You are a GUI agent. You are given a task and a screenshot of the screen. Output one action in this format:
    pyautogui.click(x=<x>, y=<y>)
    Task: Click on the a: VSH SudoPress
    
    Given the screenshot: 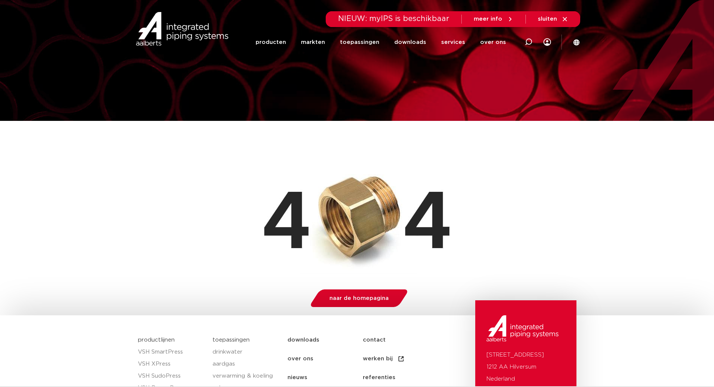 What is the action you would take?
    pyautogui.click(x=172, y=376)
    